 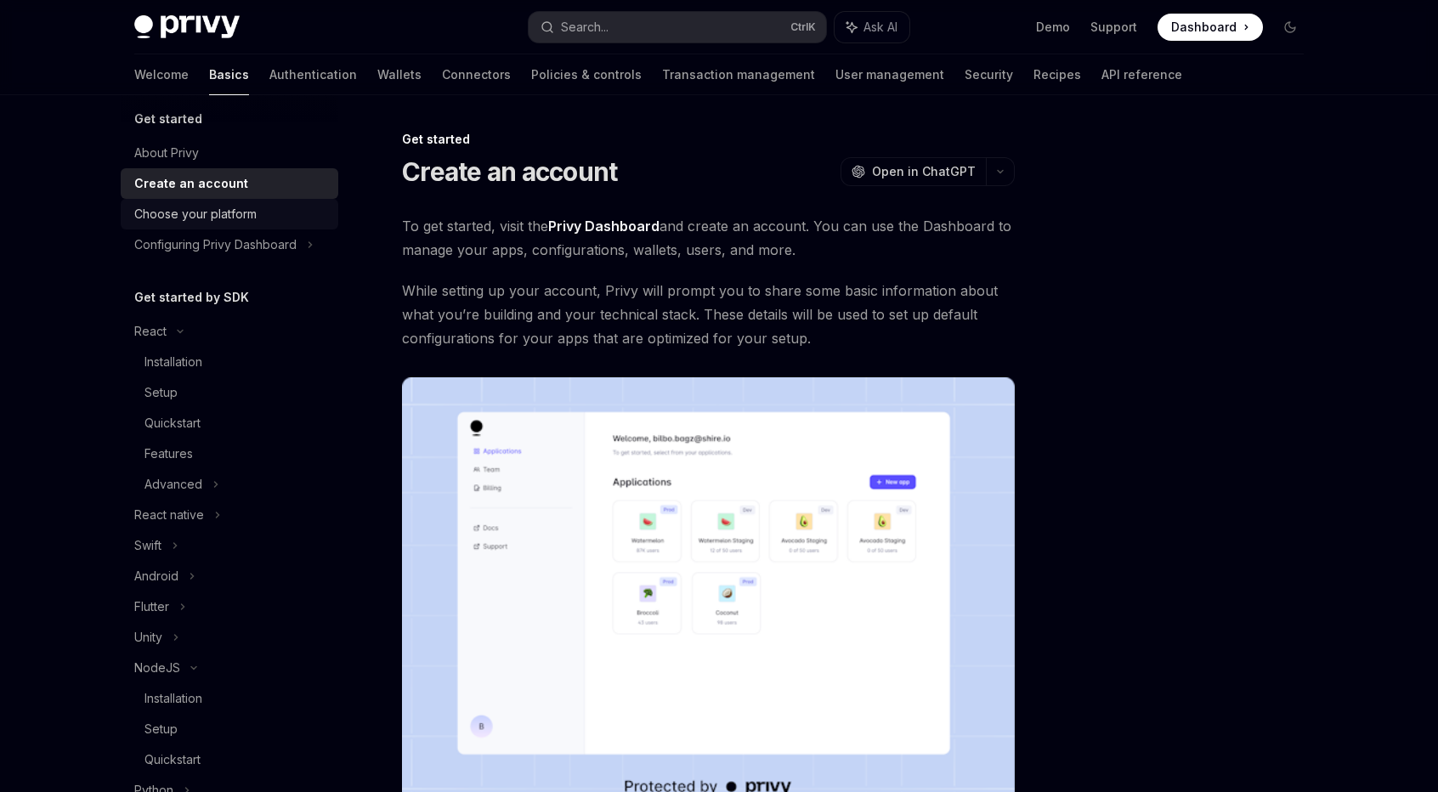 I want to click on button: Toggle dark mode, so click(x=1290, y=27).